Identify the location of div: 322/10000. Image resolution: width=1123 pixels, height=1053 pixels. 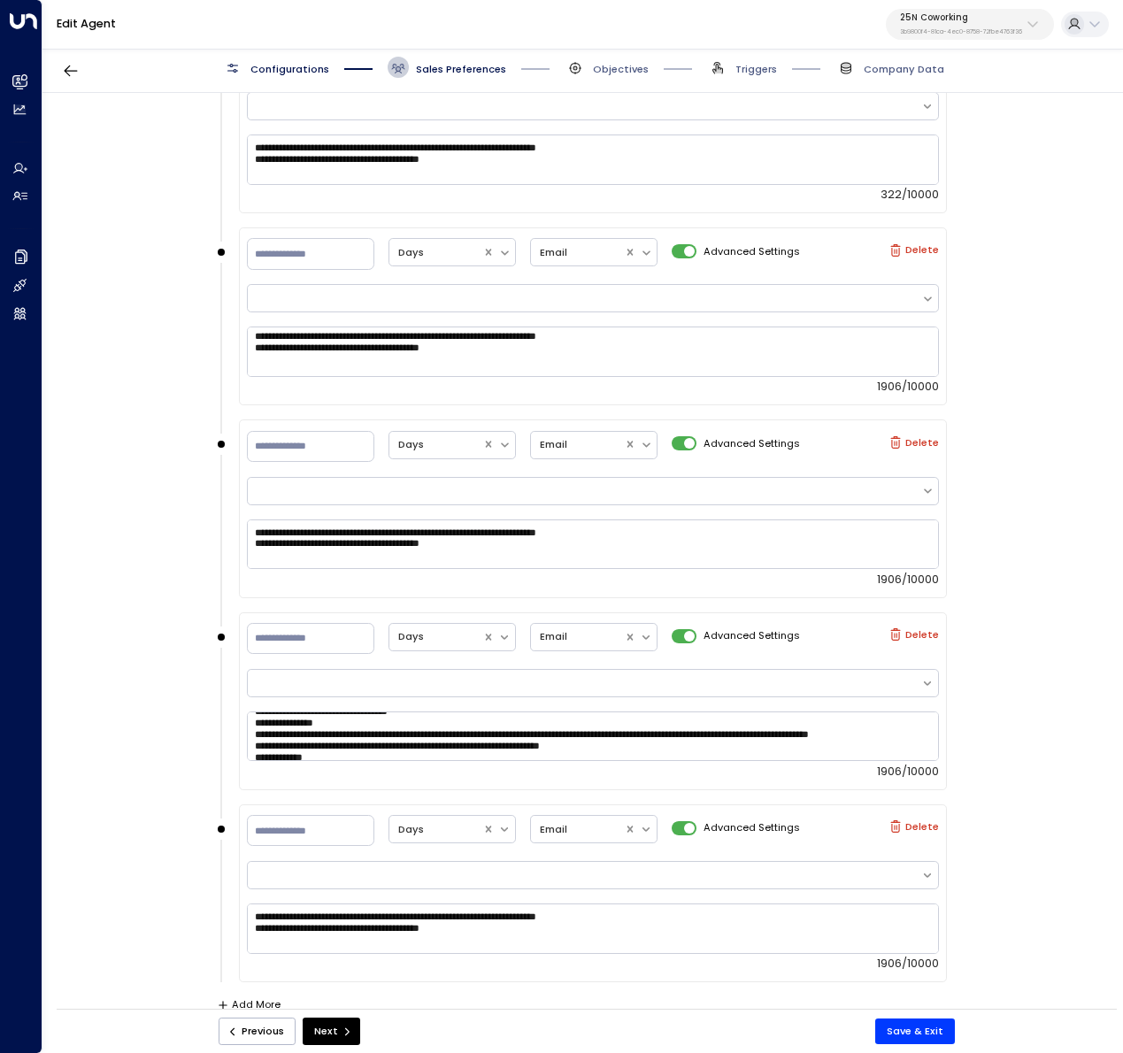
(593, 194).